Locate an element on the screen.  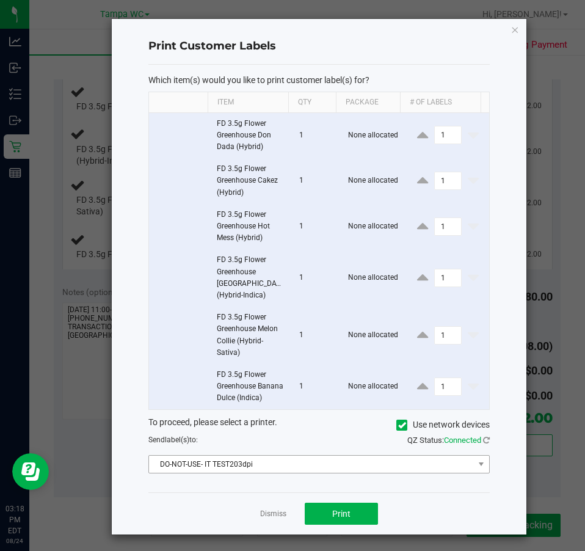
td: FD 3.5g Flower Greenhouse Don Dada (Hybrid) is located at coordinates (250, 135).